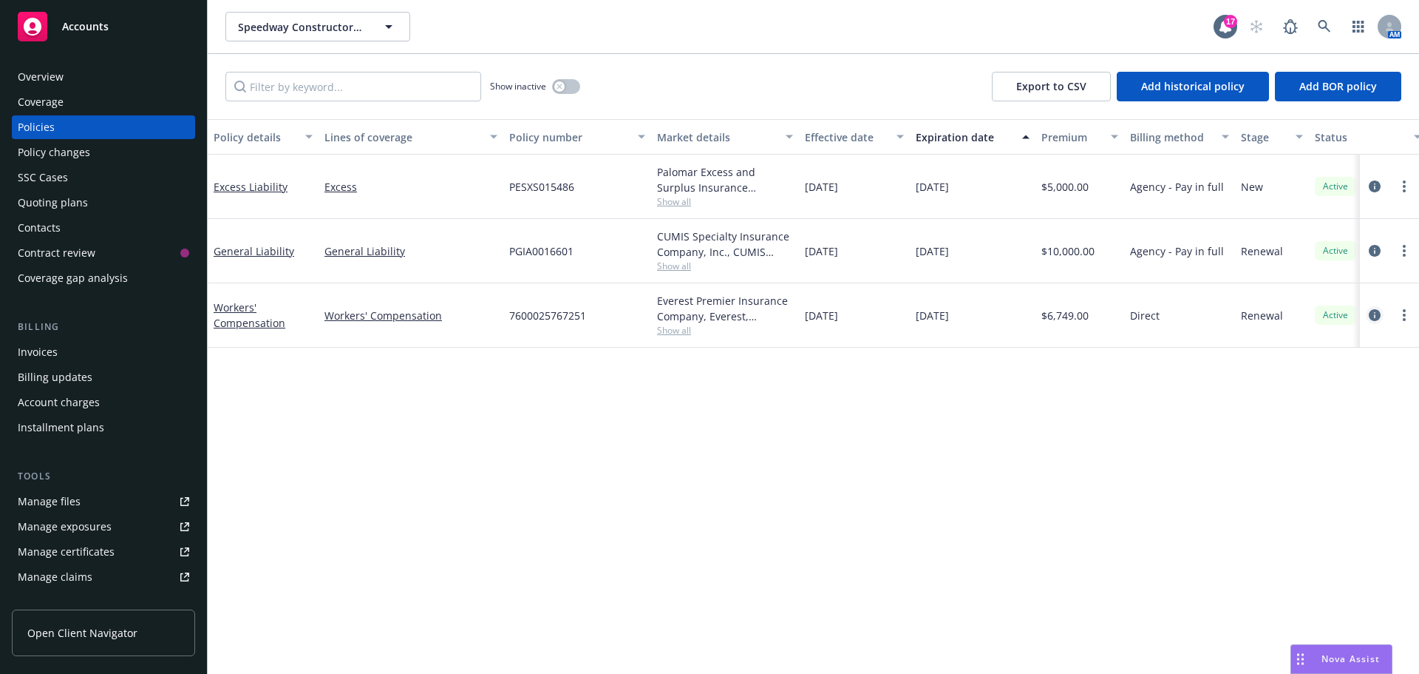 Image resolution: width=1419 pixels, height=674 pixels. Describe the element at coordinates (104, 526) in the screenshot. I see `a: Manage exposures` at that location.